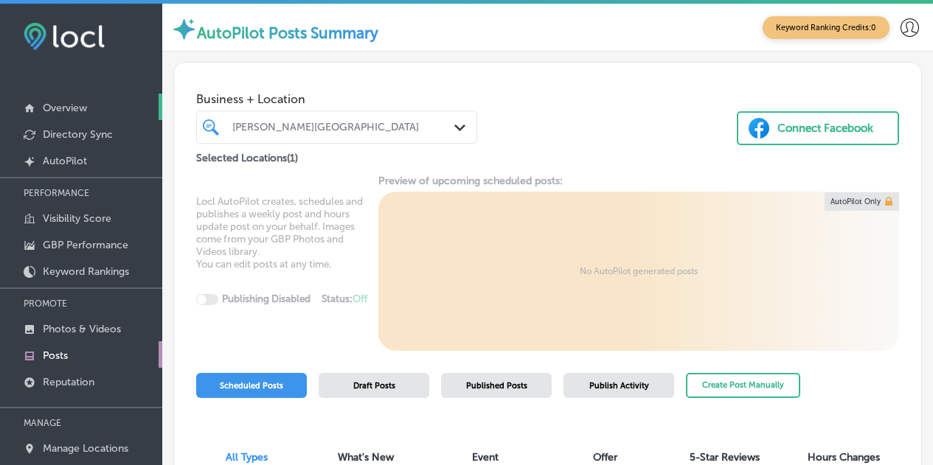  I want to click on span: Hours Changes, so click(844, 457).